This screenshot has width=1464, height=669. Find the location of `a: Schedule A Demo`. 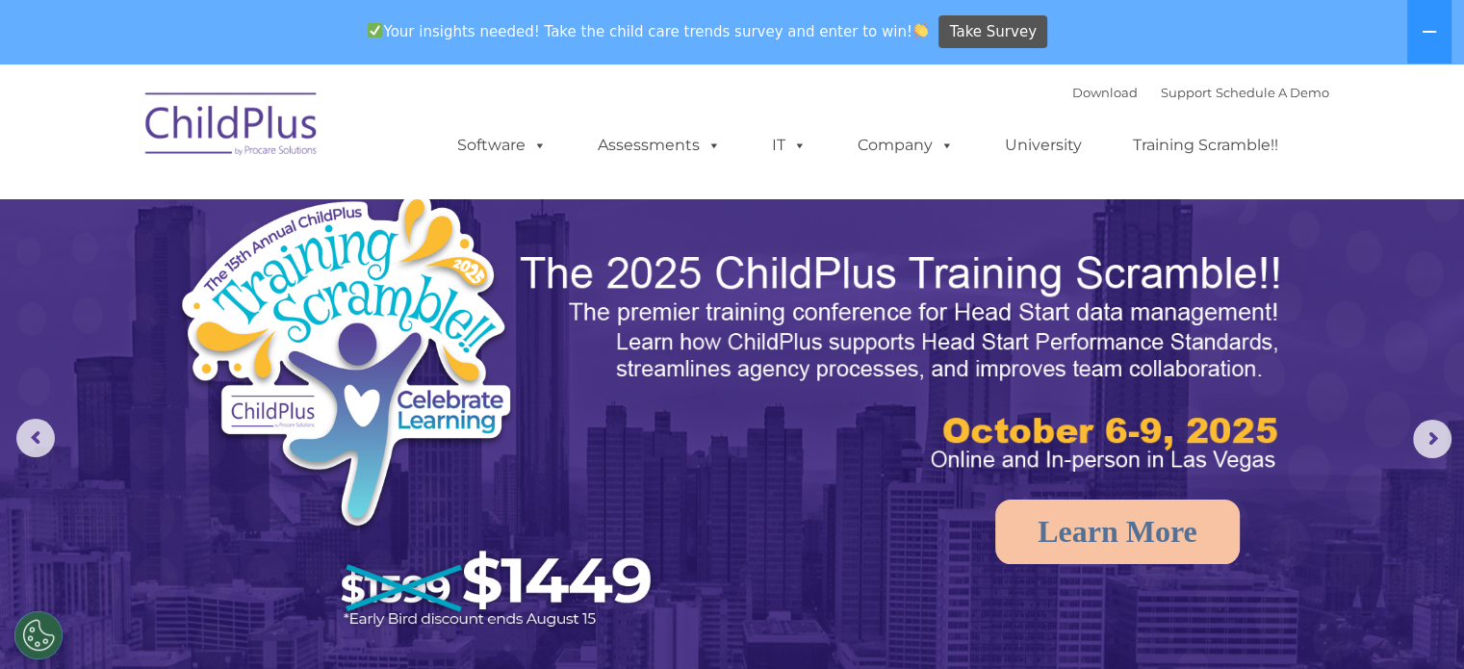

a: Schedule A Demo is located at coordinates (1272, 92).